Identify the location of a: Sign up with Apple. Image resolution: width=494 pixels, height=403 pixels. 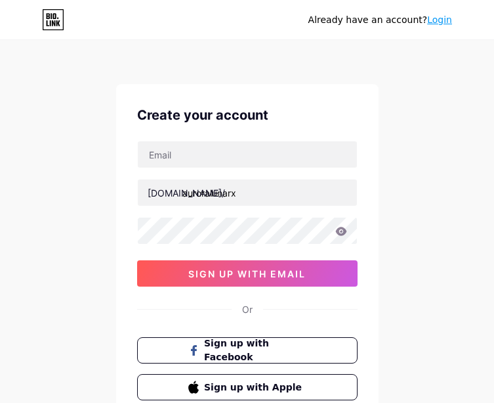
(248, 387).